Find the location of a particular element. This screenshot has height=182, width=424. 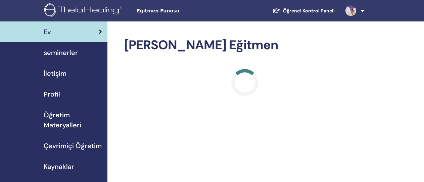

img: default.jpg is located at coordinates (351, 11).